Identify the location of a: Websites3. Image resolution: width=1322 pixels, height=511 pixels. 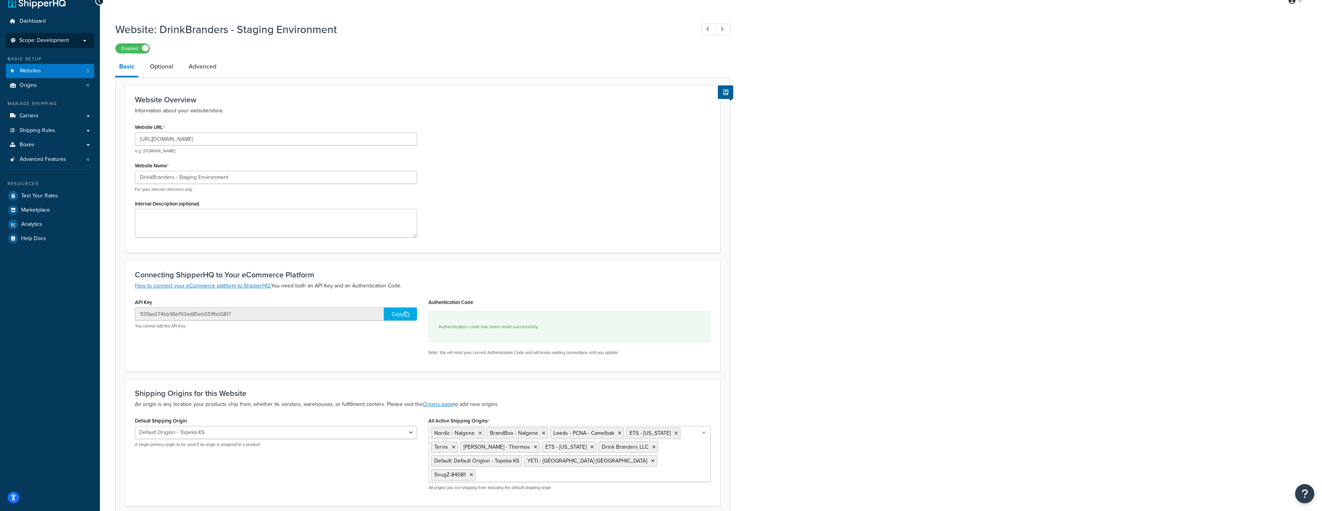
(50, 71).